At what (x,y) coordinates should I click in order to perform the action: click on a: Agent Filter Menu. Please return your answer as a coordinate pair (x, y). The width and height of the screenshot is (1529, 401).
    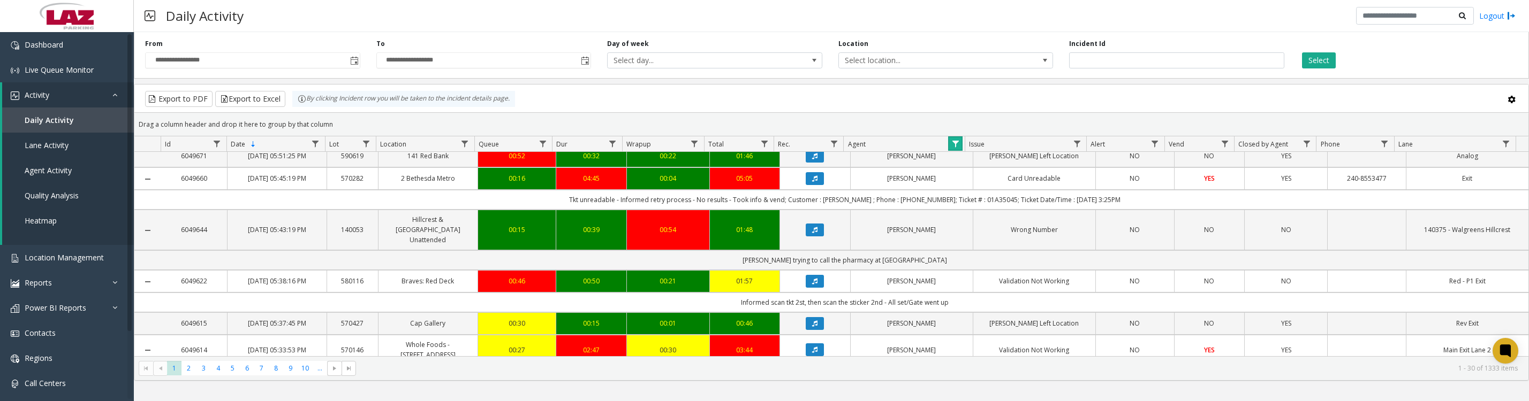
    Looking at the image, I should click on (955, 143).